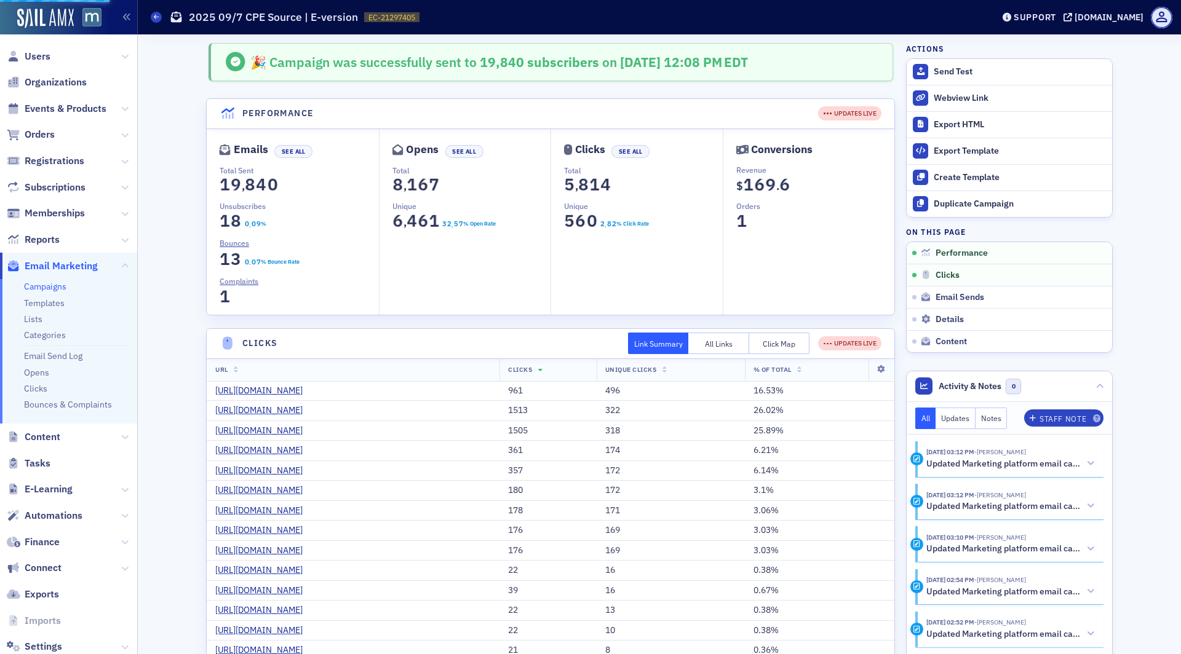 This screenshot has width=1181, height=654. I want to click on span: 7, so click(258, 262).